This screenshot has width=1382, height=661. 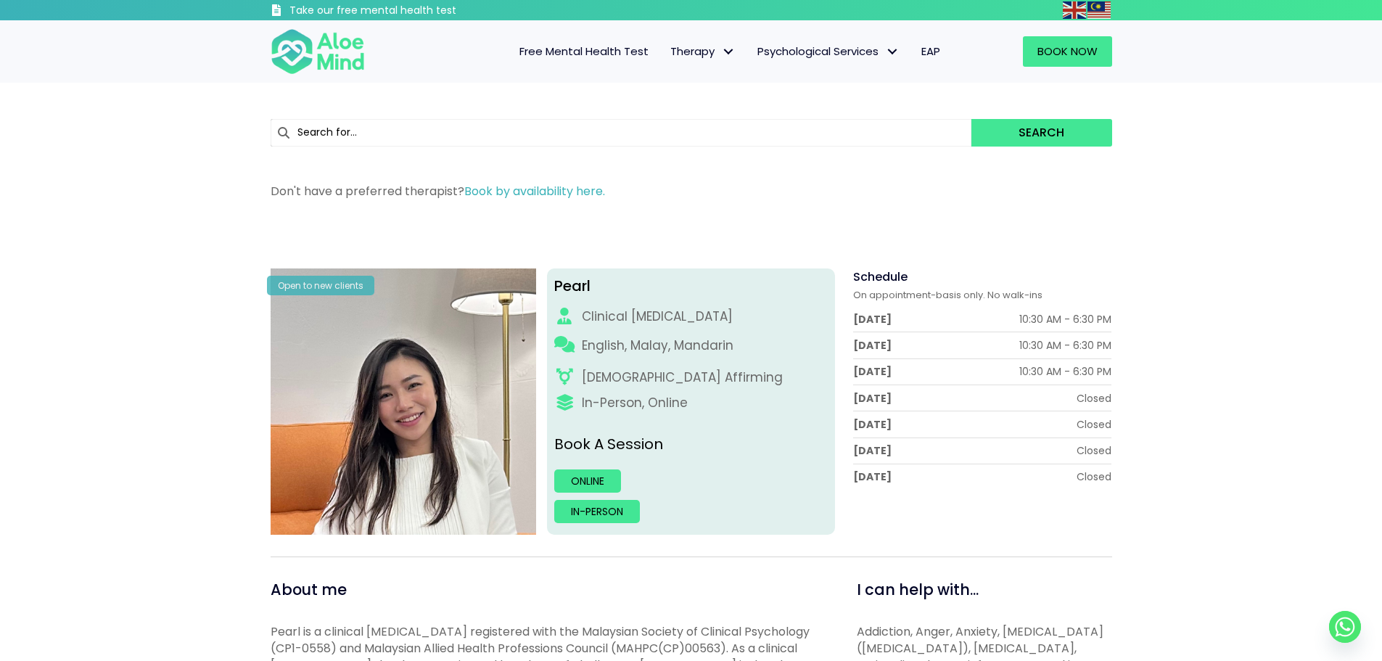 What do you see at coordinates (1041, 133) in the screenshot?
I see `button: Search` at bounding box center [1041, 133].